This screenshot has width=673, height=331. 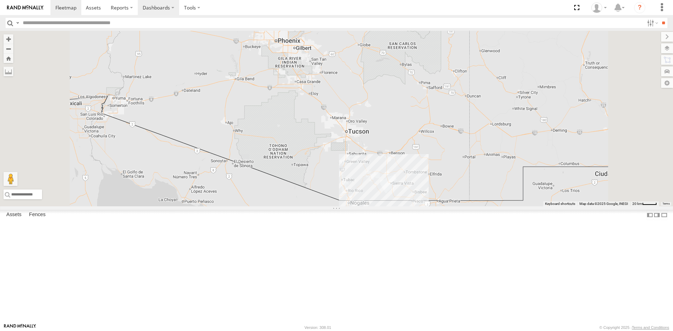 What do you see at coordinates (650, 215) in the screenshot?
I see `label: Dock Summary Table to the Left` at bounding box center [650, 215].